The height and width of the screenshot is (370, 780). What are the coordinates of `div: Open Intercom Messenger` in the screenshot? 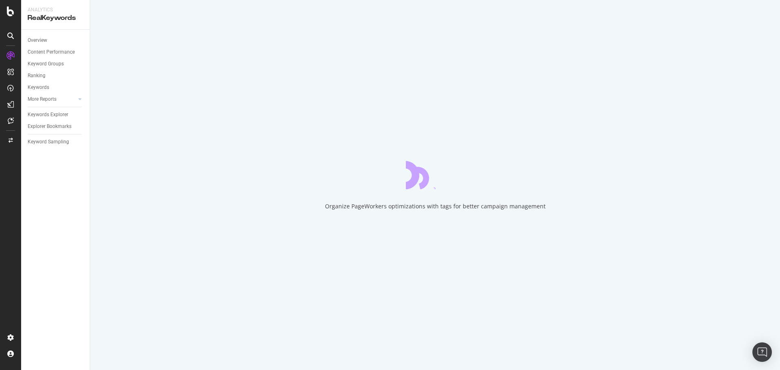 It's located at (762, 352).